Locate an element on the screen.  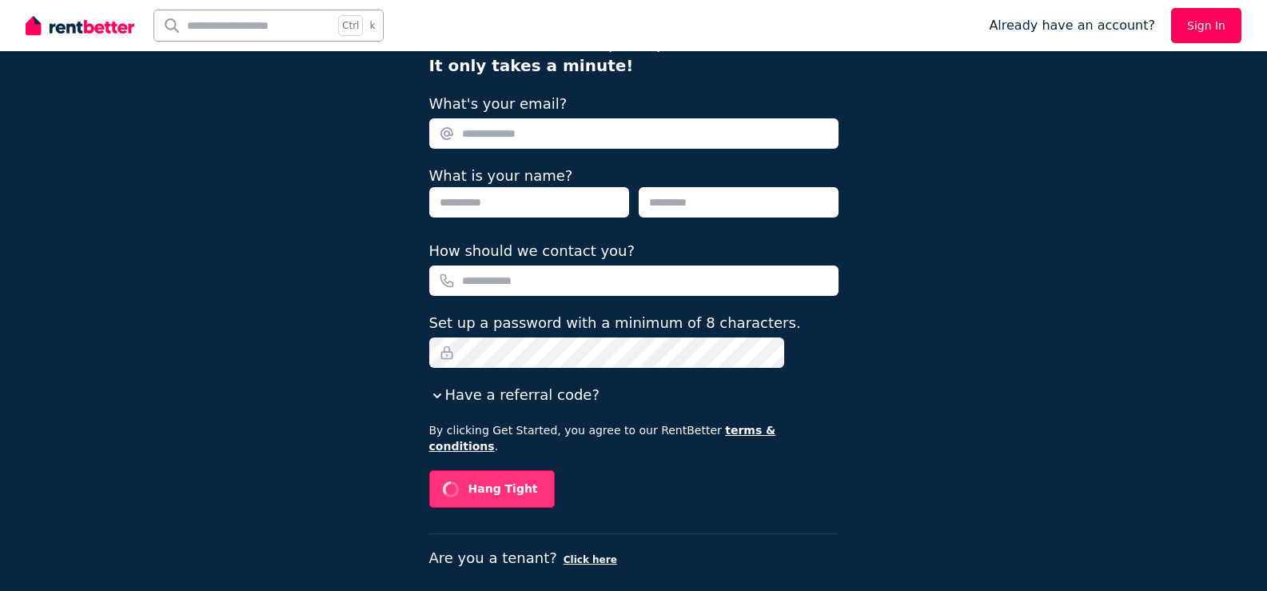
b: It only takes a minute! is located at coordinates (532, 66).